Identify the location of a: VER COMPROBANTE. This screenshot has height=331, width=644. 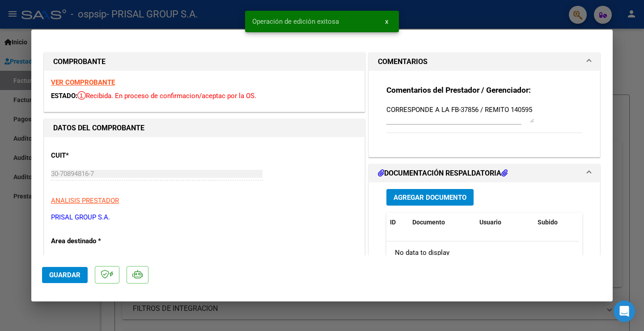
(83, 82).